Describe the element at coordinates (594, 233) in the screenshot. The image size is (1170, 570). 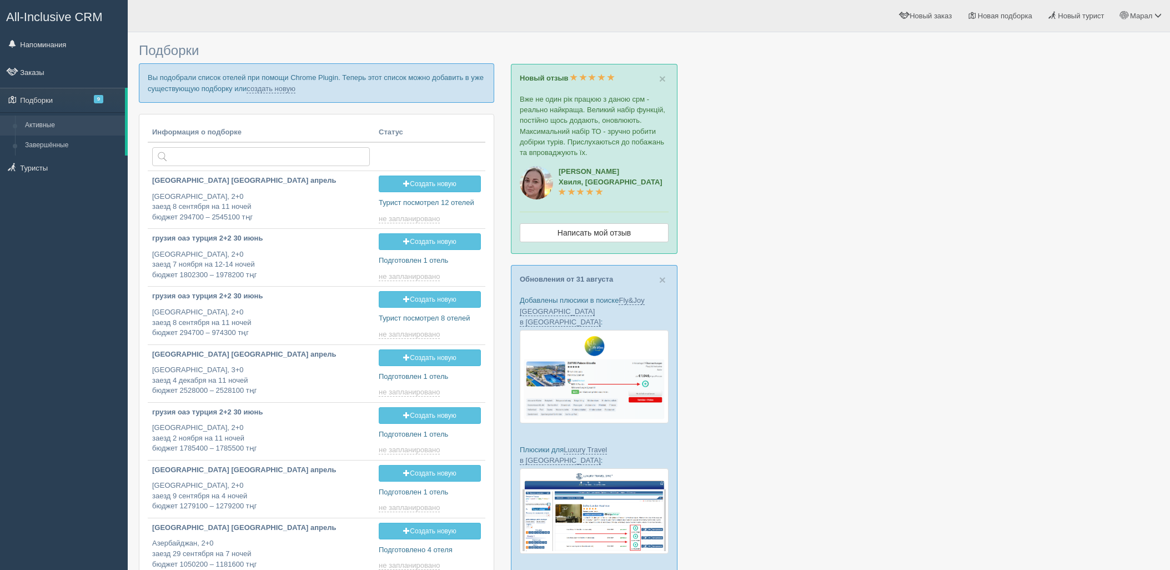
I see `a: Написать мой отзыв` at that location.